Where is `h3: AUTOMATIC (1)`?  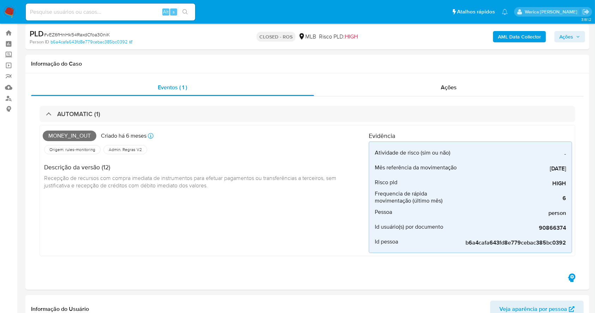
h3: AUTOMATIC (1) is located at coordinates (79, 114).